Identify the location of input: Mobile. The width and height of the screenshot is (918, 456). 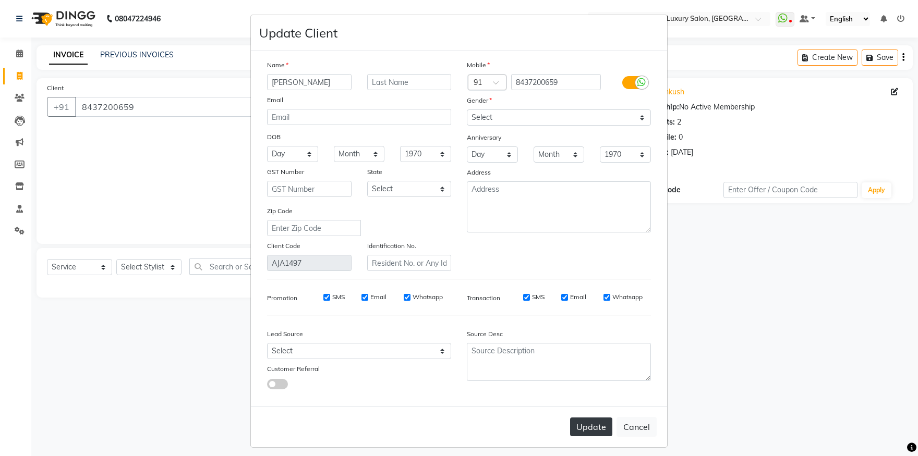
(556, 82).